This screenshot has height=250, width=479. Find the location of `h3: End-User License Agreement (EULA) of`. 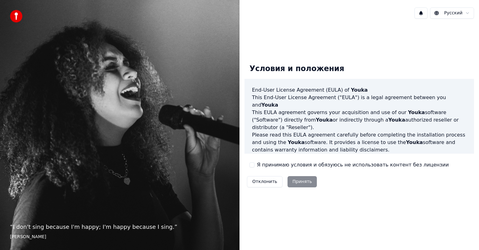

h3: End-User License Agreement (EULA) of is located at coordinates (359, 90).